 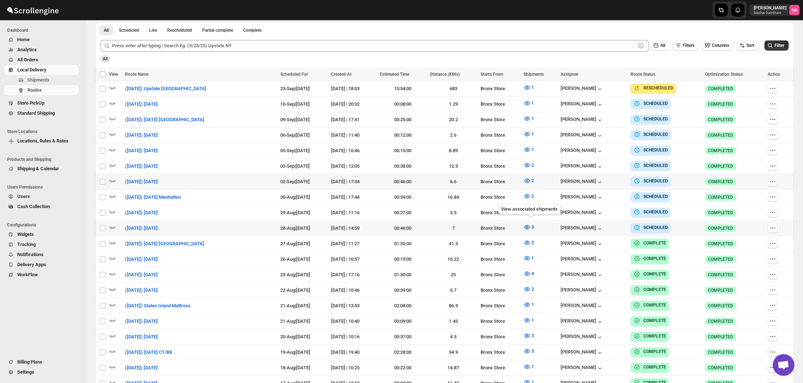 What do you see at coordinates (341, 74) in the screenshot?
I see `span: Created At` at bounding box center [341, 74].